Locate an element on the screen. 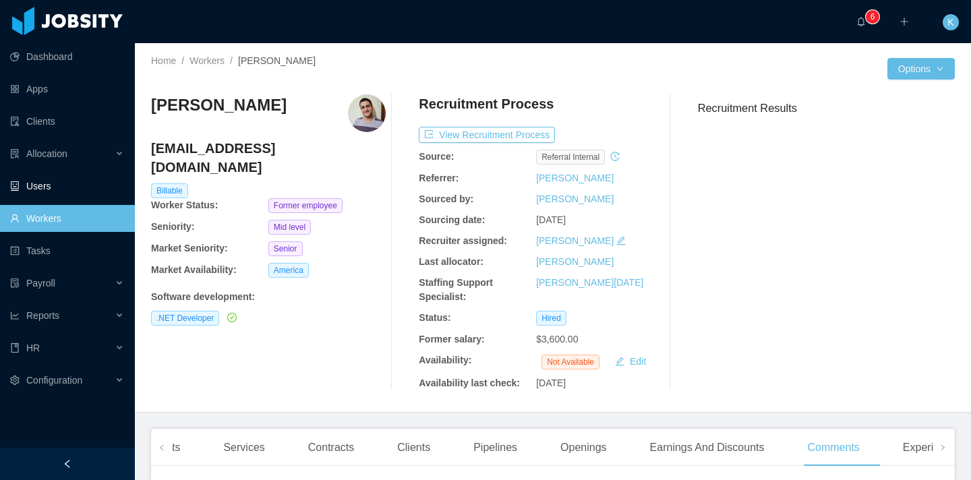 This screenshot has width=971, height=480. span: Reports is located at coordinates (42, 316).